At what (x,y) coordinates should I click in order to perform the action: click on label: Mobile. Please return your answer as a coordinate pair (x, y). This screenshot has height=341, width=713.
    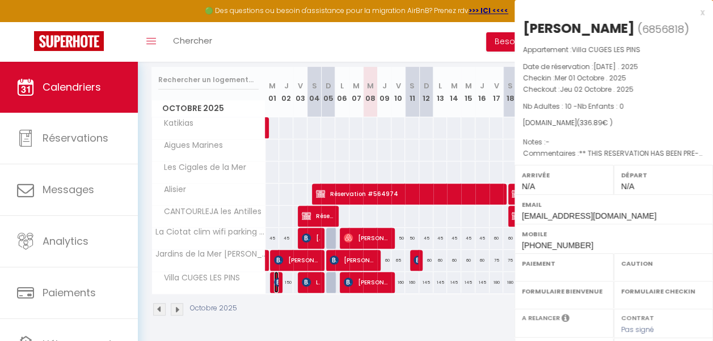
    Looking at the image, I should click on (614, 234).